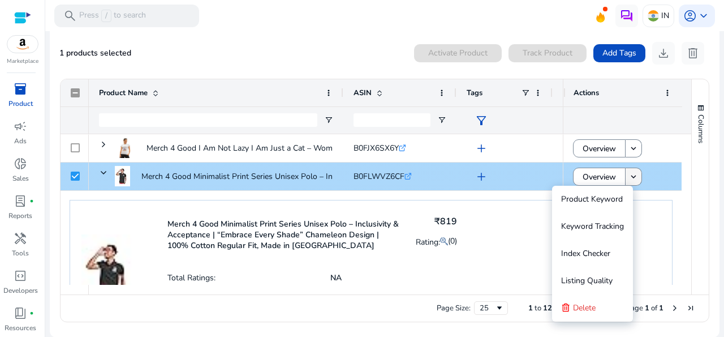 The width and height of the screenshot is (724, 337). Describe the element at coordinates (20, 313) in the screenshot. I see `span: book_4` at that location.